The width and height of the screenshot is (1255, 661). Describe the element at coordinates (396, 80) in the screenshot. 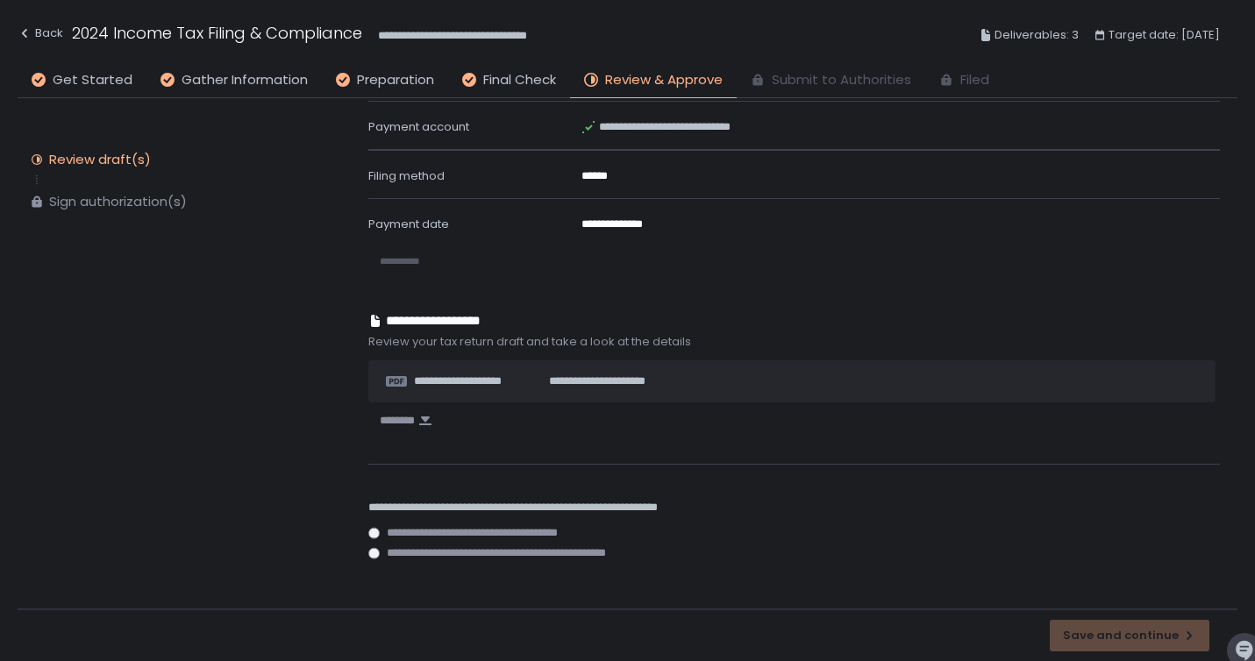

I see `span: Preparation` at that location.